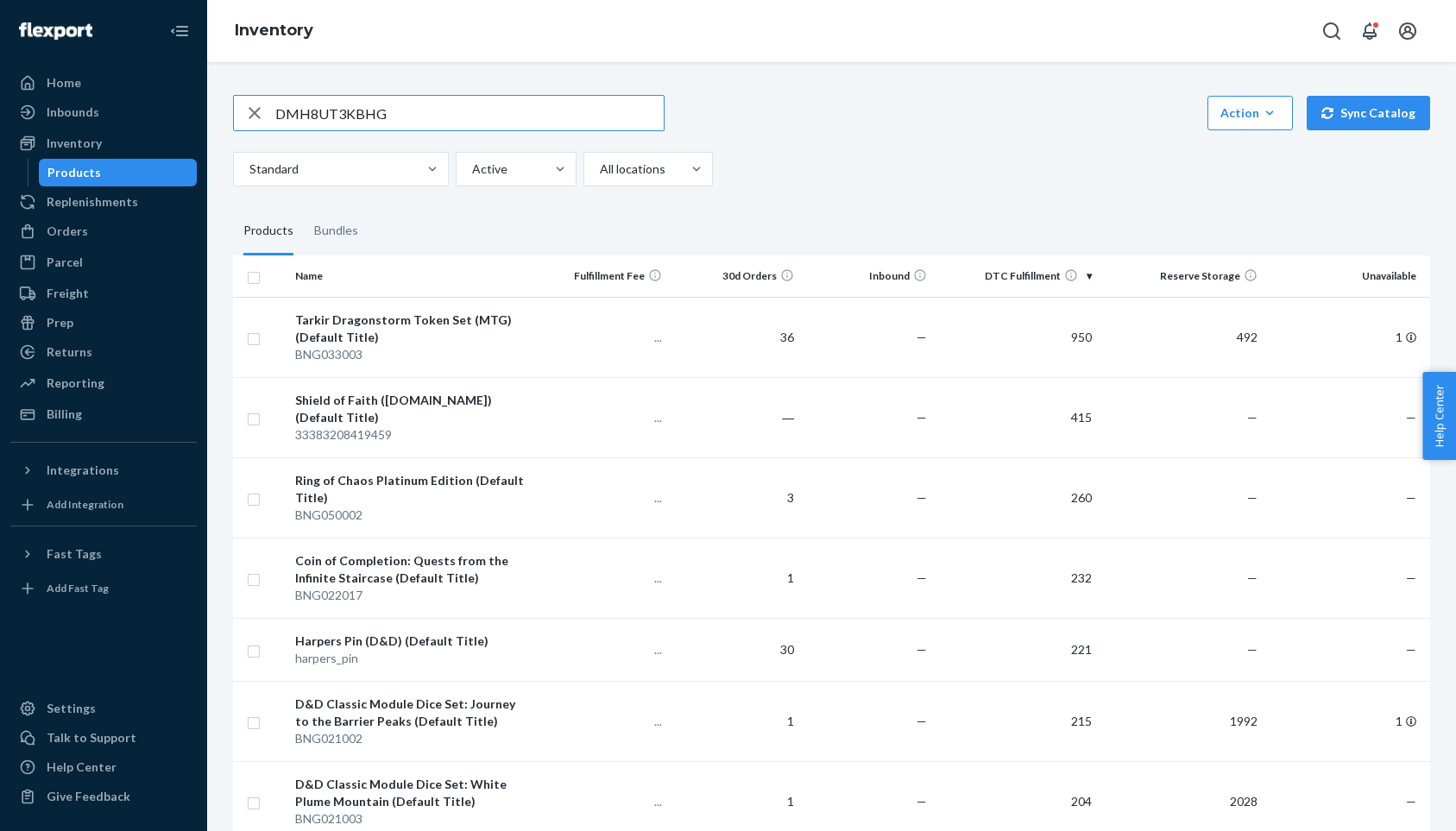 The height and width of the screenshot is (831, 1456). Describe the element at coordinates (735, 337) in the screenshot. I see `td: 36` at that location.